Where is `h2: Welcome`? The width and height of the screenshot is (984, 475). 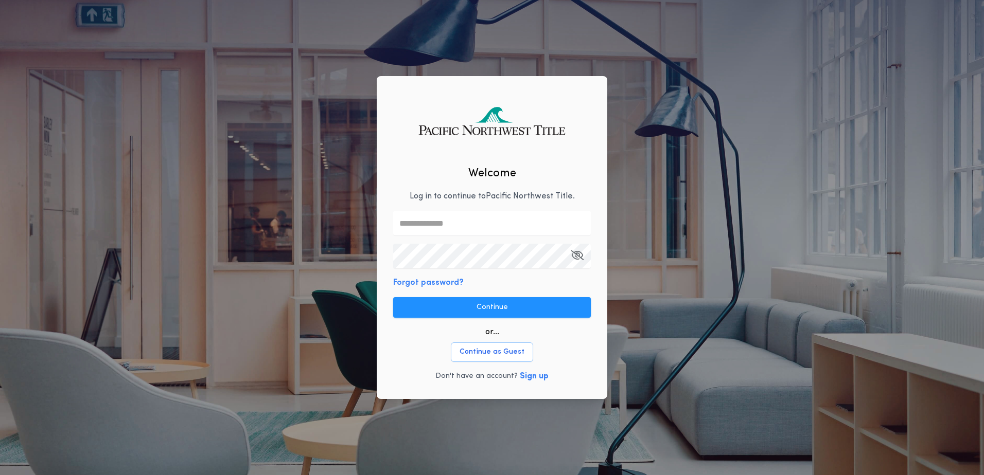 h2: Welcome is located at coordinates (492, 173).